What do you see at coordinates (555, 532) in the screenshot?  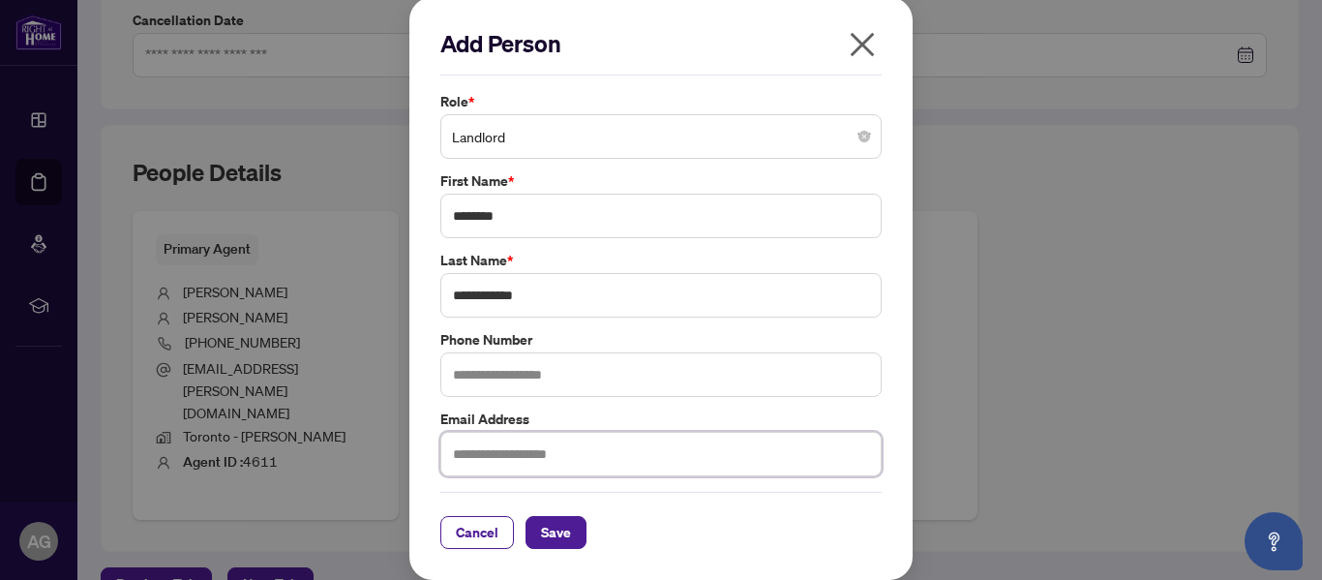 I see `span: Save` at bounding box center [555, 532].